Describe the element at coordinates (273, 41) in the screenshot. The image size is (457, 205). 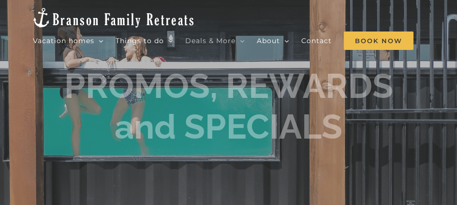
I see `a: About` at that location.